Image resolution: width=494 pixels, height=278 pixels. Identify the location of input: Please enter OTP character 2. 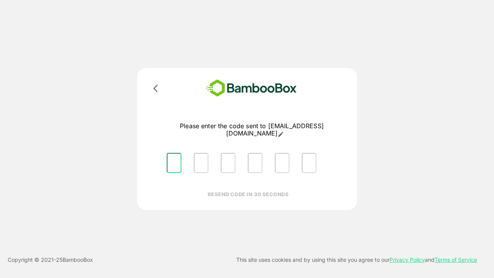
(201, 163).